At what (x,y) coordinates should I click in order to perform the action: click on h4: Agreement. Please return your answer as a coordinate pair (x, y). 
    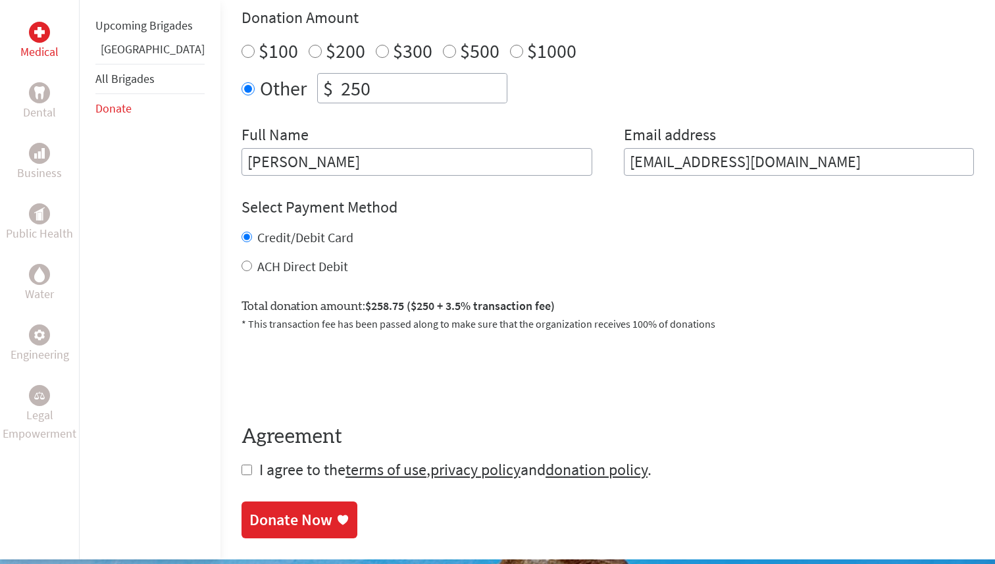
    Looking at the image, I should click on (608, 437).